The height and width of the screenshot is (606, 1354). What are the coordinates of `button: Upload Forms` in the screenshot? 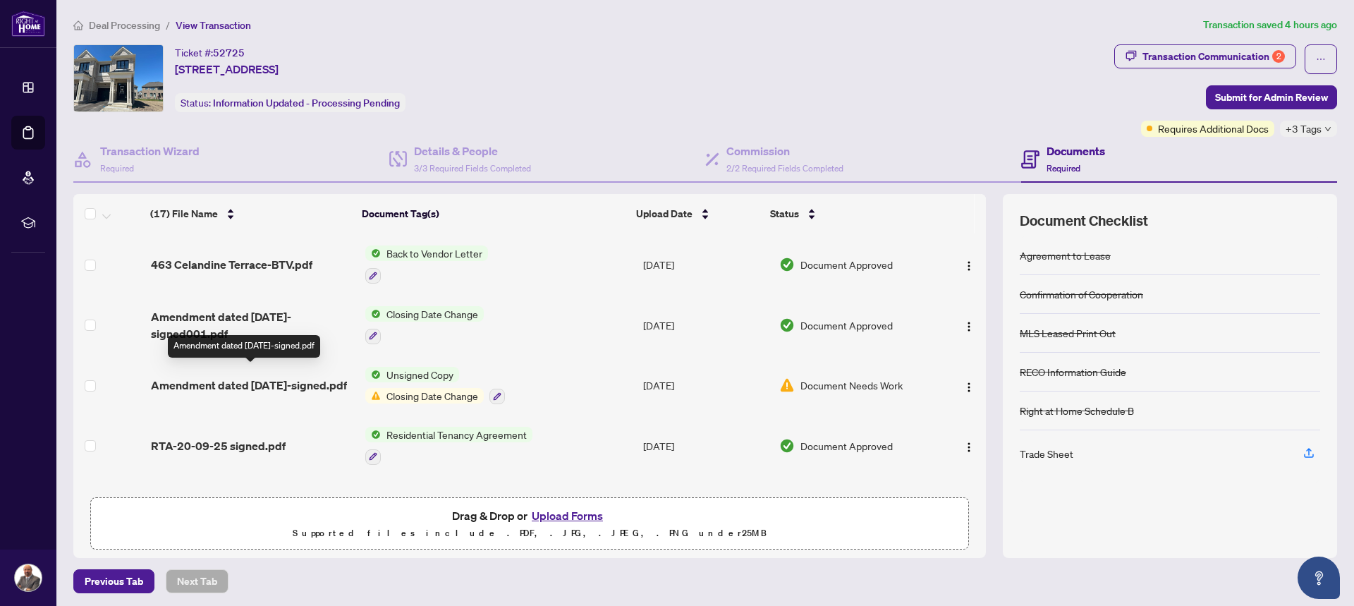 It's located at (567, 516).